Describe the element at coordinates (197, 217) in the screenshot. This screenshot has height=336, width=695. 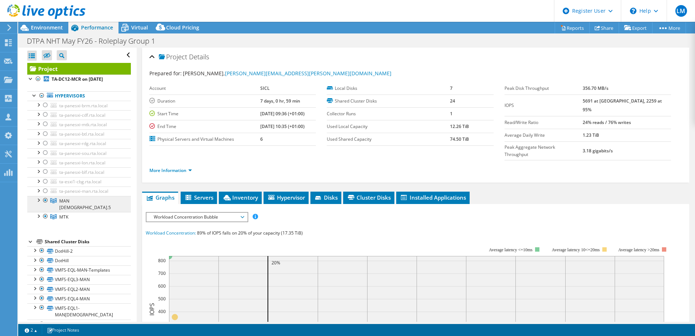
I see `span: Workload Concentration Bubble` at that location.